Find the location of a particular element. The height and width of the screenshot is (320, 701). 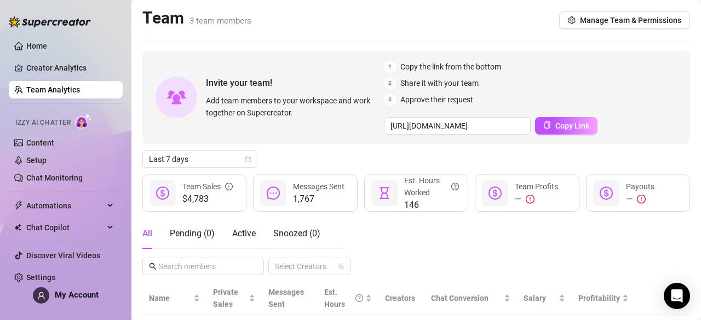

span: My Account is located at coordinates (77, 295).